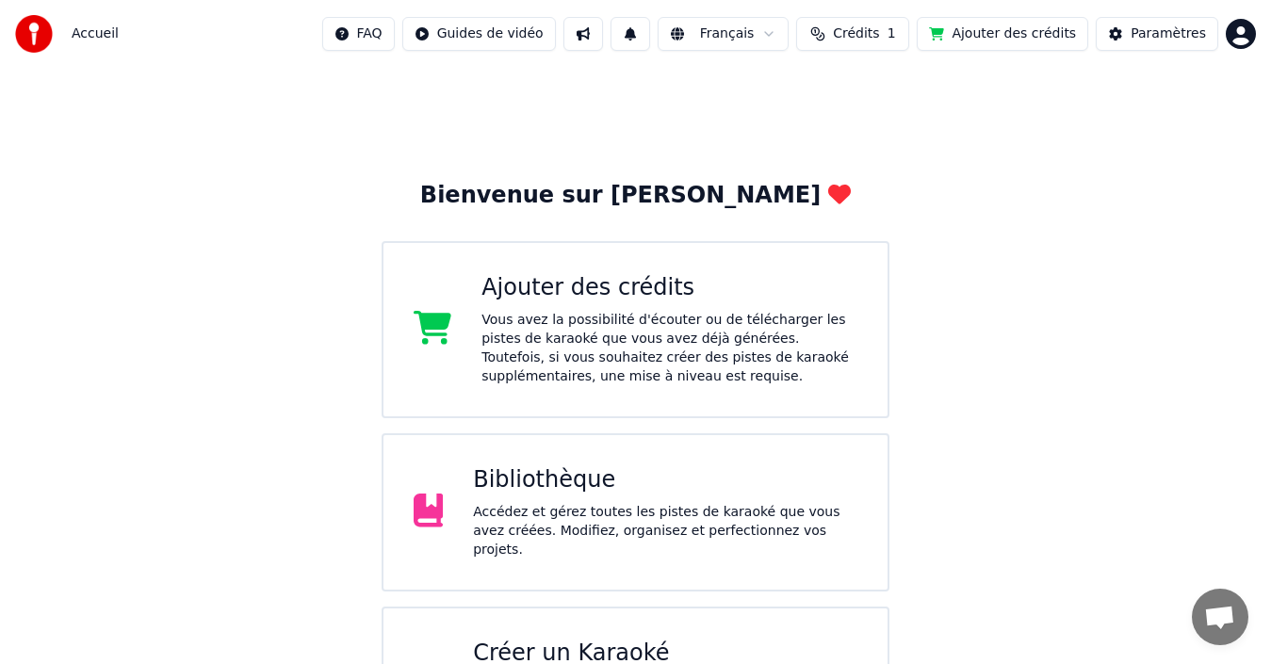 This screenshot has width=1271, height=664. I want to click on span: Crédits, so click(855, 34).